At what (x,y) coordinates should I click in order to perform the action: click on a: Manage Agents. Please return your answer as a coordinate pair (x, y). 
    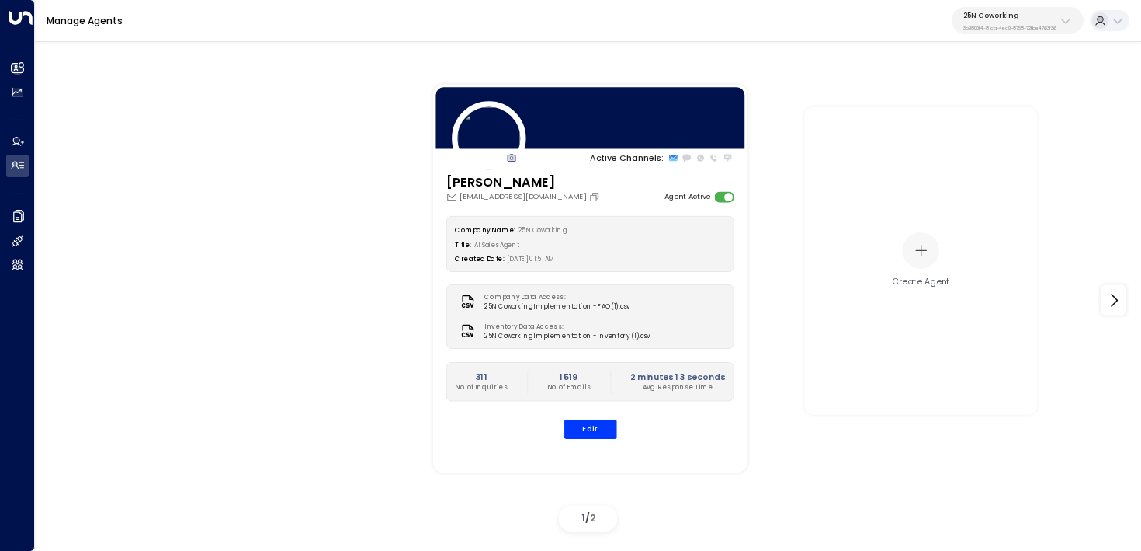
    Looking at the image, I should click on (85, 20).